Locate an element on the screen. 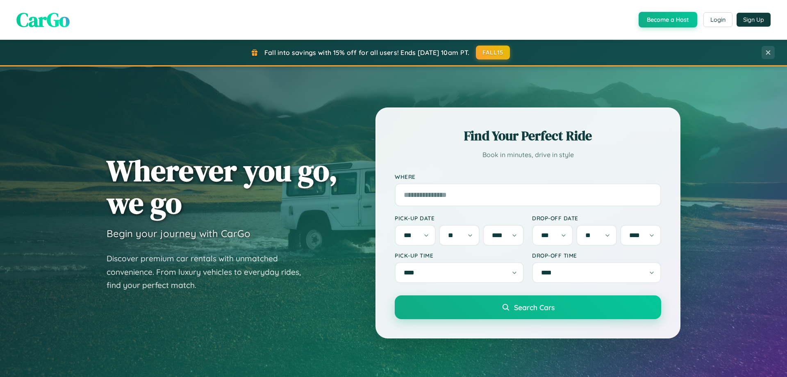 The width and height of the screenshot is (787, 377). button: Search Cars is located at coordinates (528, 307).